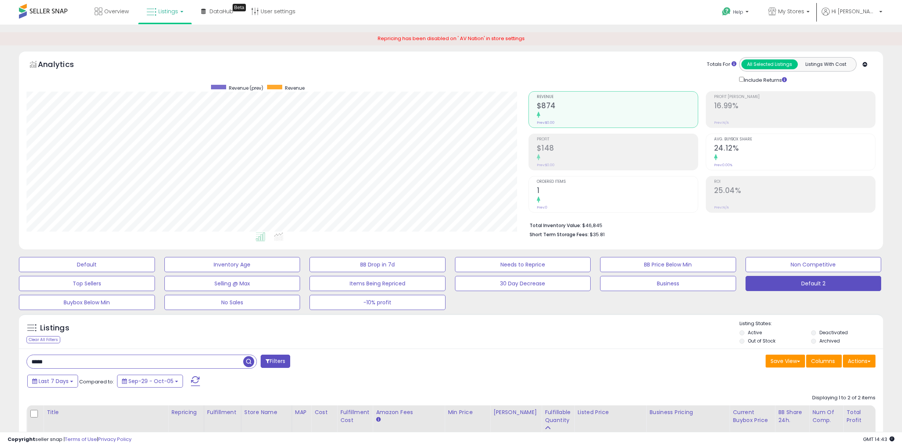  What do you see at coordinates (355, 417) in the screenshot?
I see `div: Fulfillment Cost` at bounding box center [355, 417].